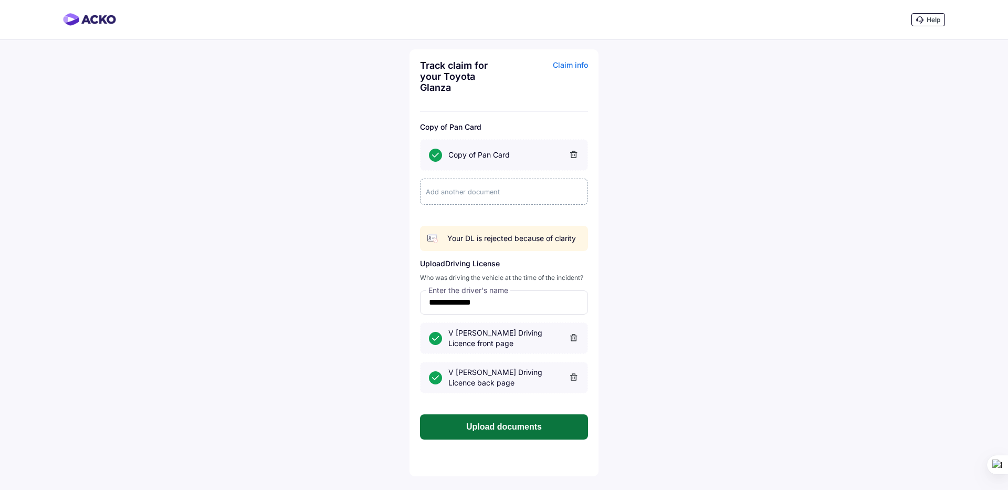 The height and width of the screenshot is (490, 1008). Describe the element at coordinates (933, 19) in the screenshot. I see `span: Help` at that location.